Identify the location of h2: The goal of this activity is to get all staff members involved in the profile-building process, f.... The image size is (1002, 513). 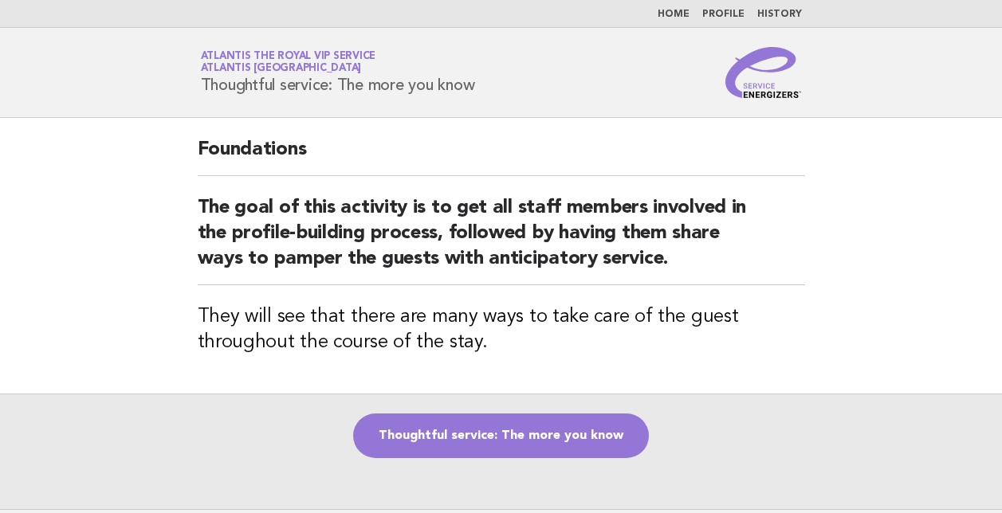
(501, 240).